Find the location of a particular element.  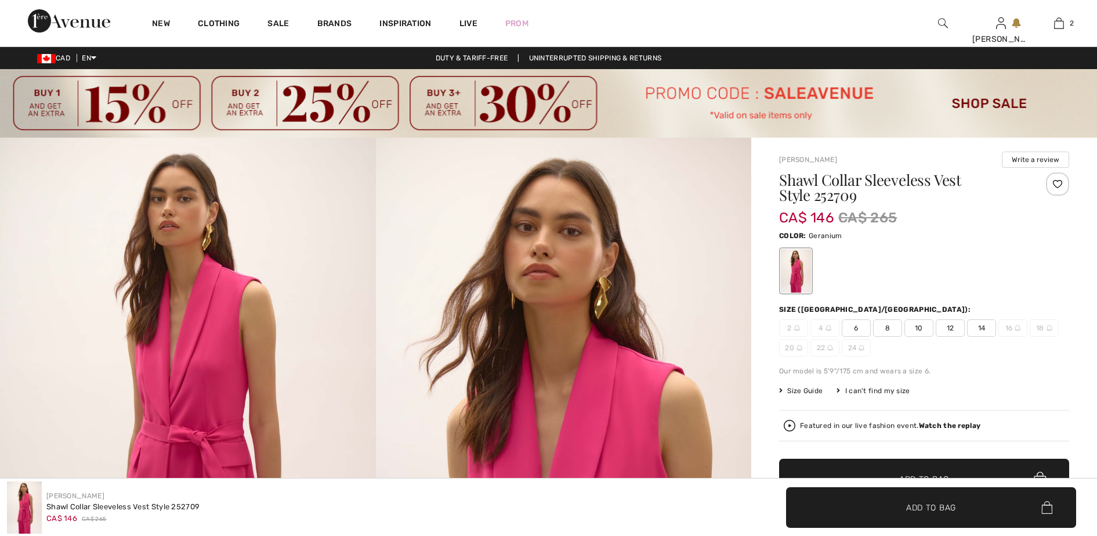

img: Bag.svg is located at coordinates (1047, 507).